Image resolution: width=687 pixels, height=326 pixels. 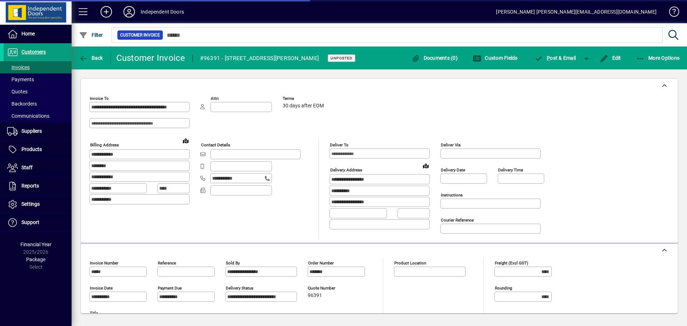 What do you see at coordinates (22, 104) in the screenshot?
I see `span: Backorders` at bounding box center [22, 104].